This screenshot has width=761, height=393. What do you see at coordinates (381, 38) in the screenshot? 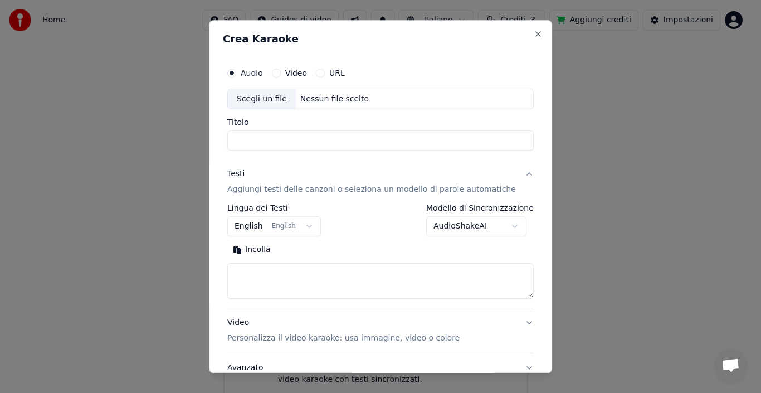
I see `h2: Crea Karaoke` at bounding box center [381, 38].